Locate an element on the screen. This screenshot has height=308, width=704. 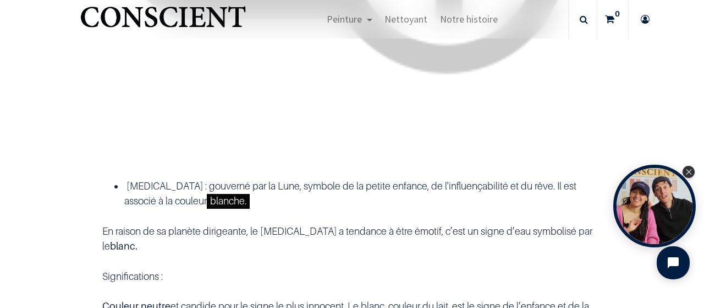
span: Nettoyant is located at coordinates (406, 19).